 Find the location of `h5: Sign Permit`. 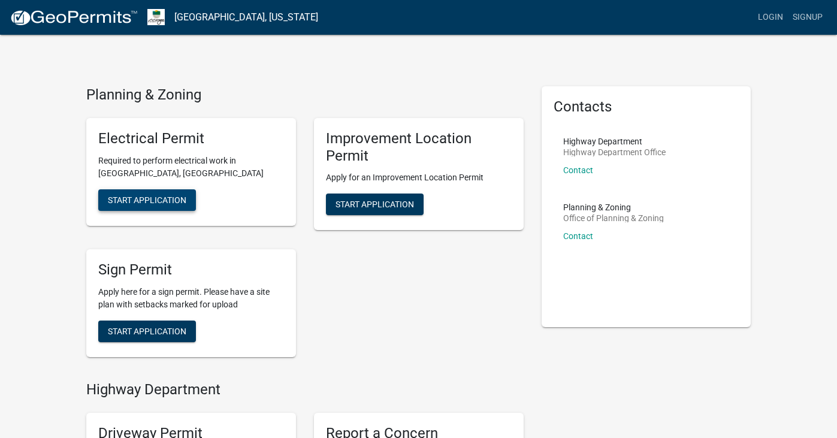

h5: Sign Permit is located at coordinates (191, 270).